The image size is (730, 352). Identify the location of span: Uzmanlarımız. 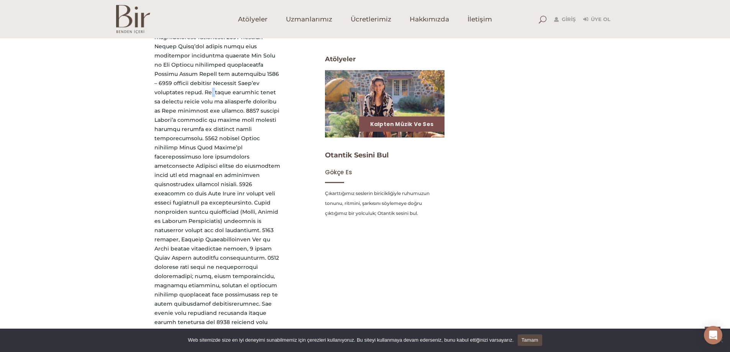
(309, 19).